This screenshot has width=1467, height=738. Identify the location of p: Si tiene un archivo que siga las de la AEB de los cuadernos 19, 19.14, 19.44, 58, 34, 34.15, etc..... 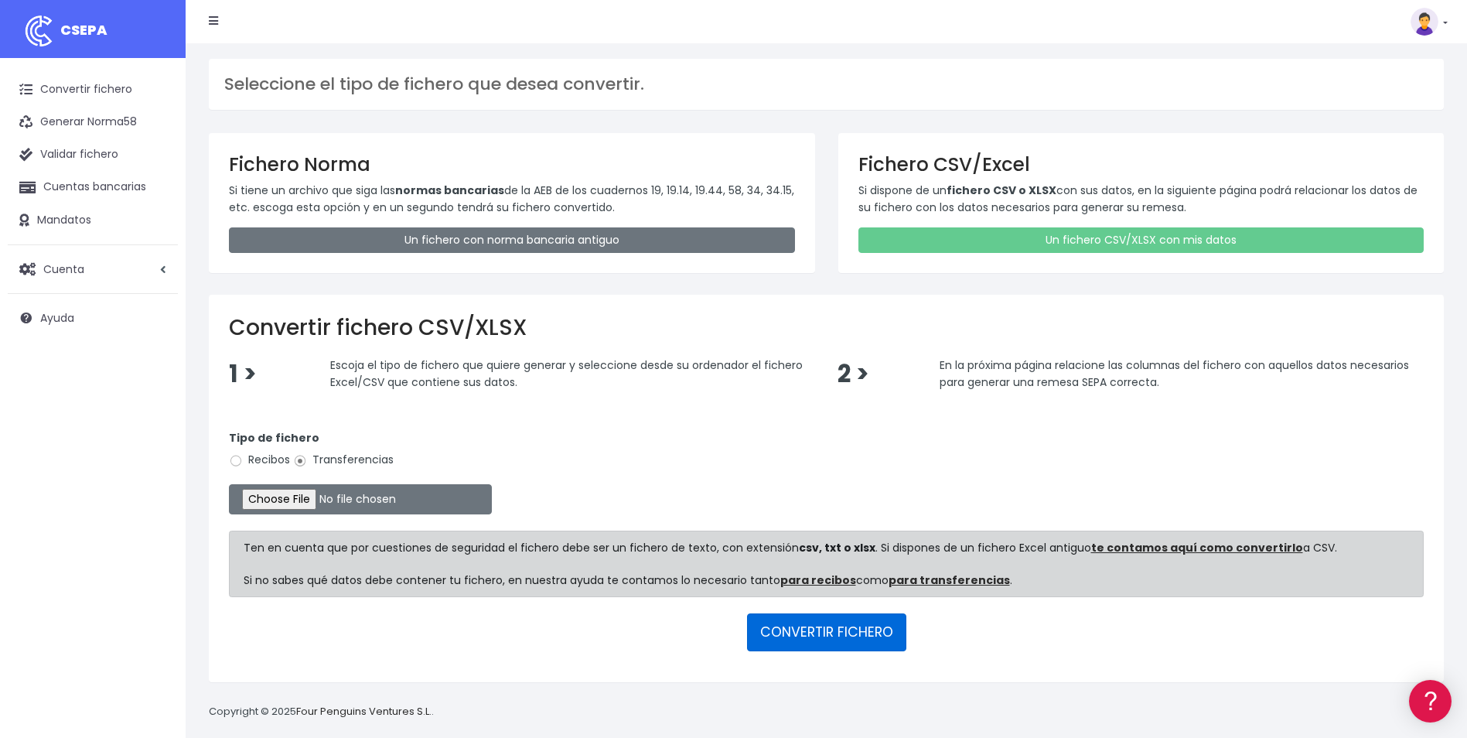
(512, 199).